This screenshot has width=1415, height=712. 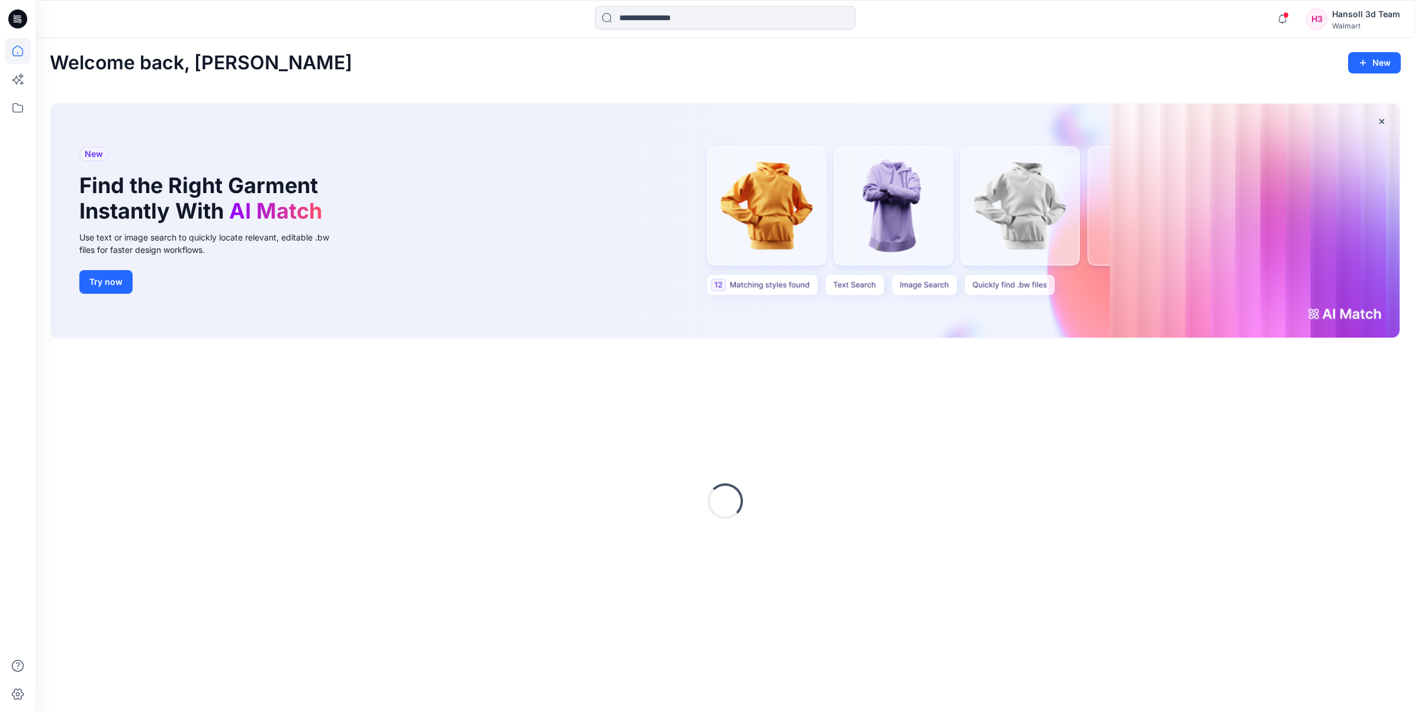 What do you see at coordinates (204, 198) in the screenshot?
I see `h1: Find the Right Garment Instantly With` at bounding box center [204, 198].